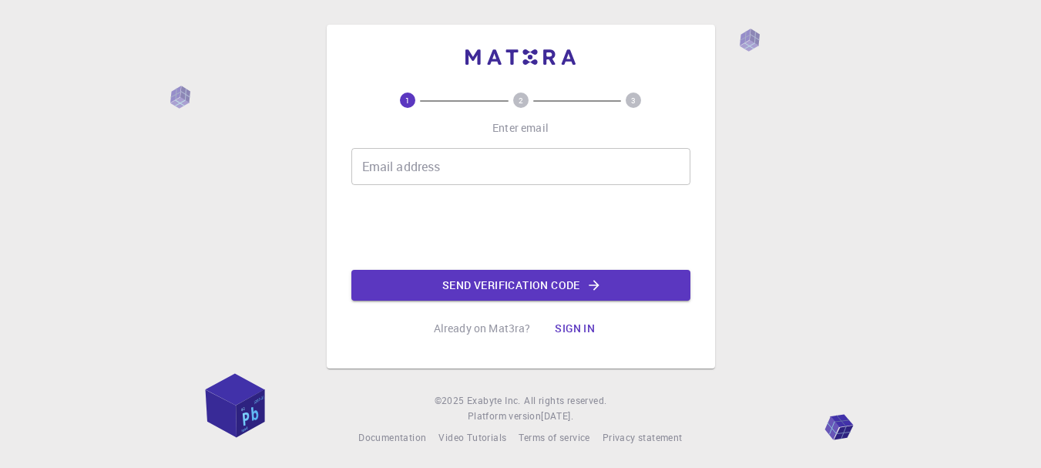  I want to click on a: Privacy statement, so click(643, 438).